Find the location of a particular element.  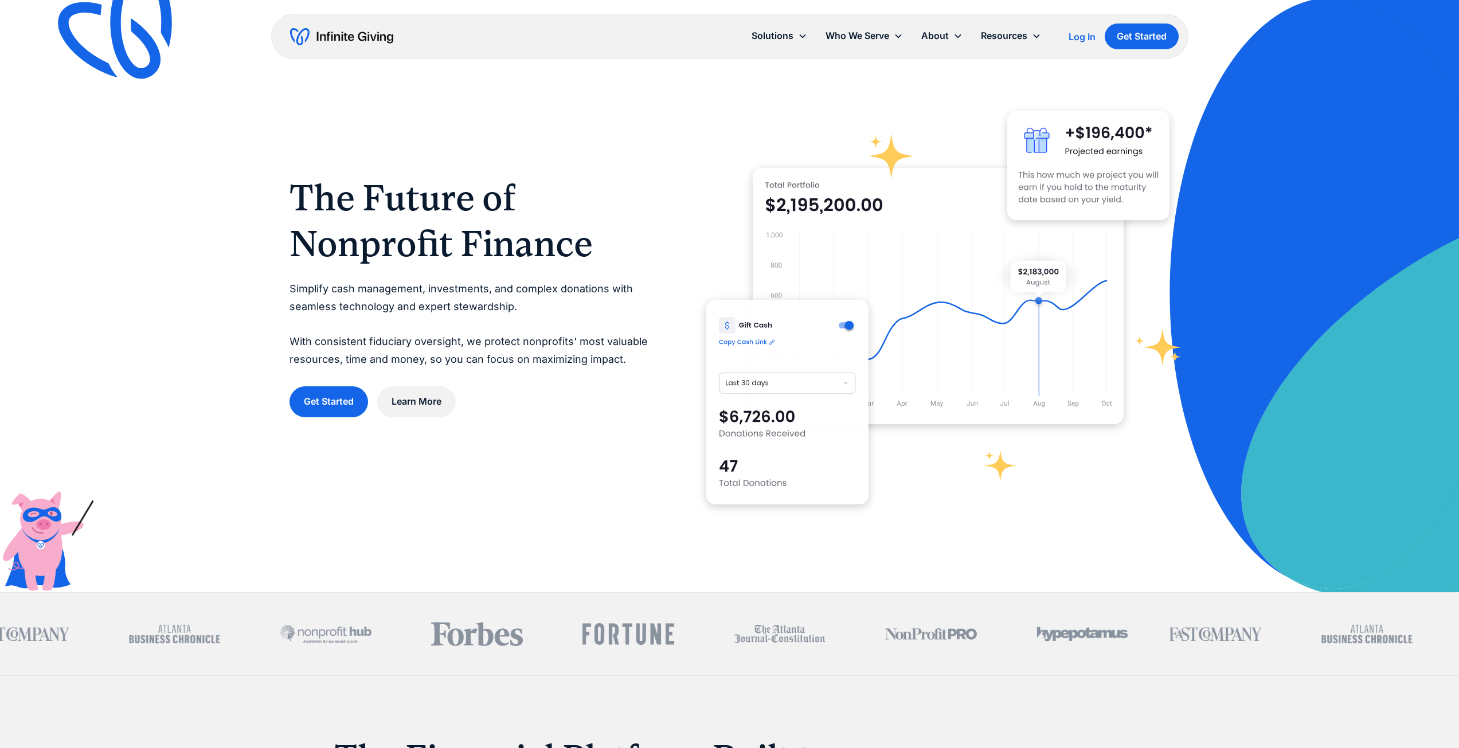

a: home is located at coordinates (342, 37).